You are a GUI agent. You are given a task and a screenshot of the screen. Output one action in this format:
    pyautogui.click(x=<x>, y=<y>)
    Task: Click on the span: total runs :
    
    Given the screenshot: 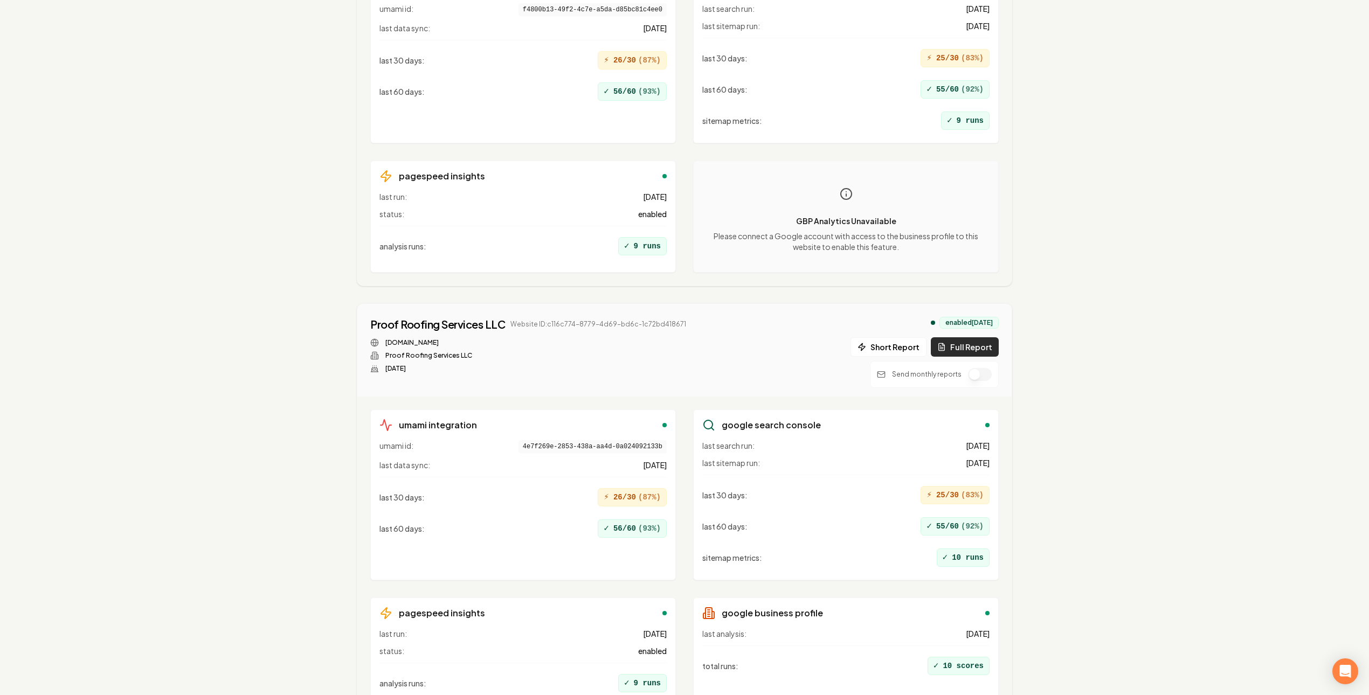 What is the action you would take?
    pyautogui.click(x=720, y=666)
    